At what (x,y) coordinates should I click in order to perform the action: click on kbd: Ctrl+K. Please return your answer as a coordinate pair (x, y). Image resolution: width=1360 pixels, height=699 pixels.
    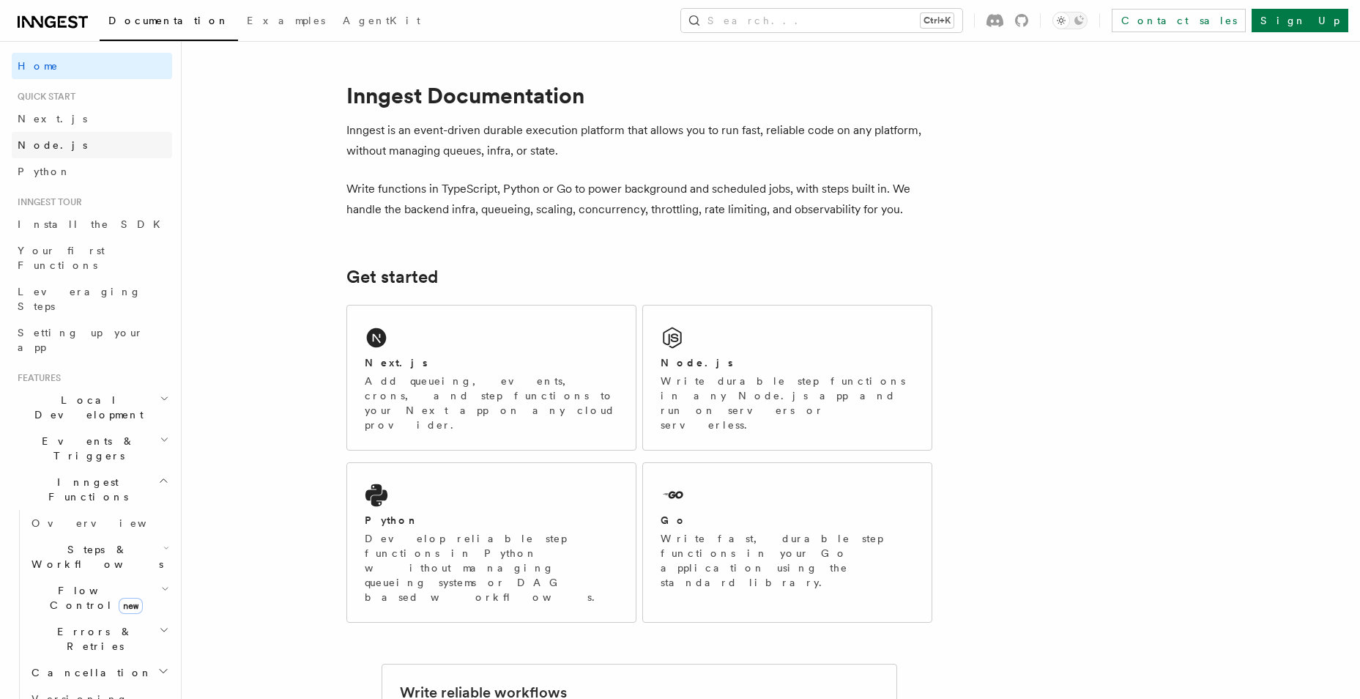
    Looking at the image, I should click on (937, 21).